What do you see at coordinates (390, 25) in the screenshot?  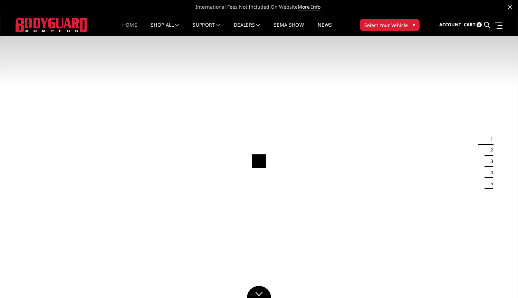 I see `button: Select Your Vehicle` at bounding box center [390, 25].